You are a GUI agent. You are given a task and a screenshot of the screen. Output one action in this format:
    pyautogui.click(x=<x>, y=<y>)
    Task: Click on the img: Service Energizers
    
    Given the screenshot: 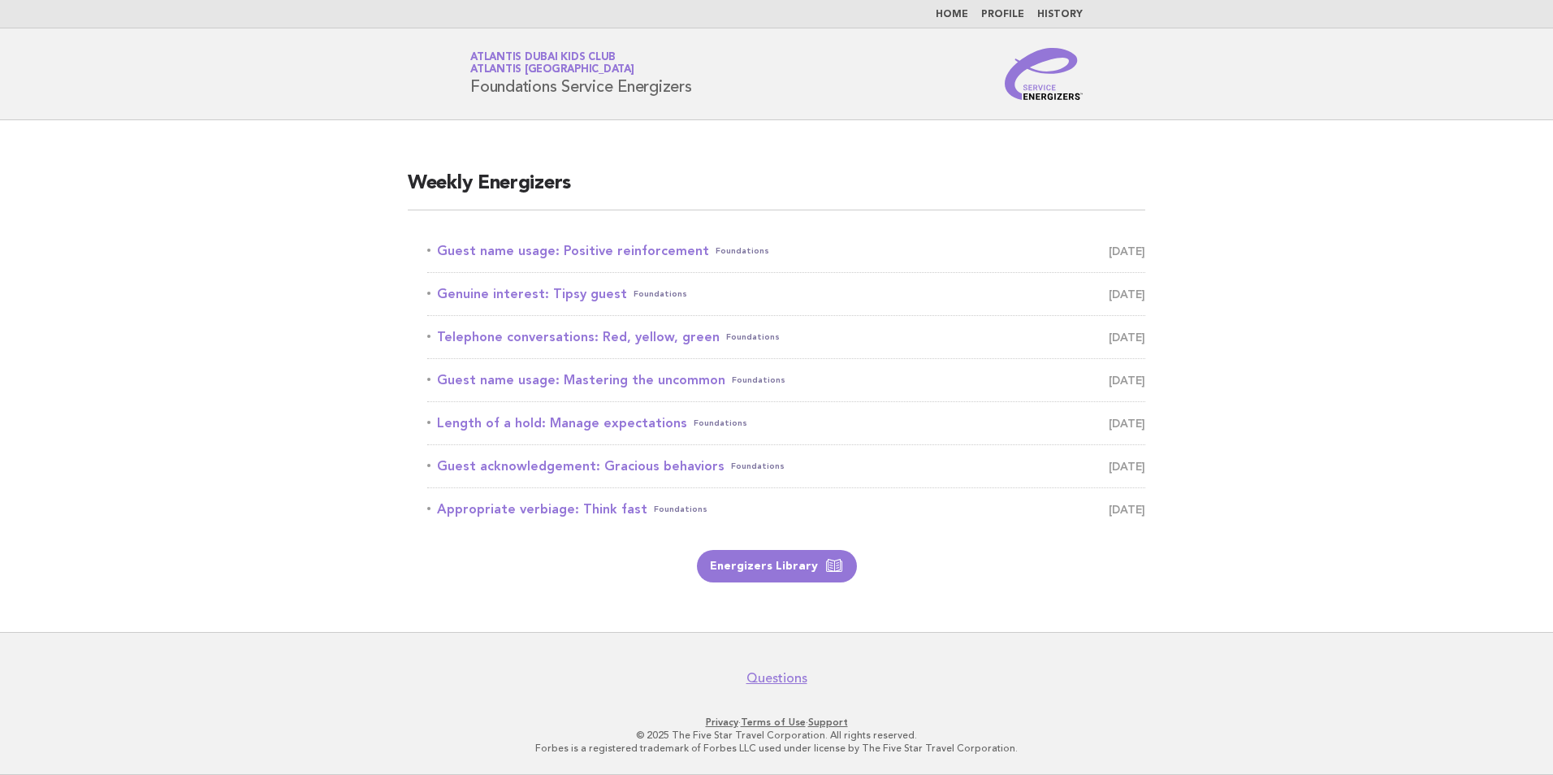 What is the action you would take?
    pyautogui.click(x=1044, y=74)
    